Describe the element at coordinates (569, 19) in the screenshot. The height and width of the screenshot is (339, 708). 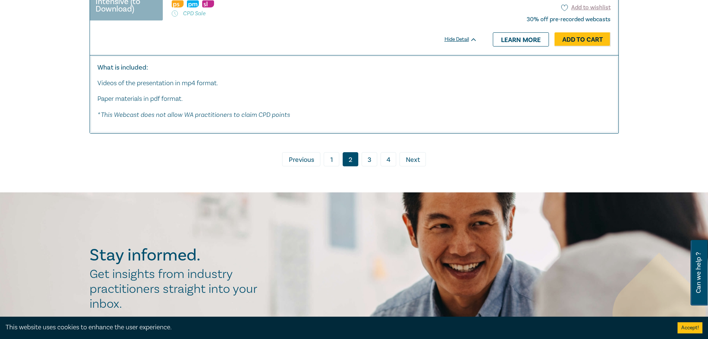
I see `div: 30% off pre-recorded webcasts` at that location.